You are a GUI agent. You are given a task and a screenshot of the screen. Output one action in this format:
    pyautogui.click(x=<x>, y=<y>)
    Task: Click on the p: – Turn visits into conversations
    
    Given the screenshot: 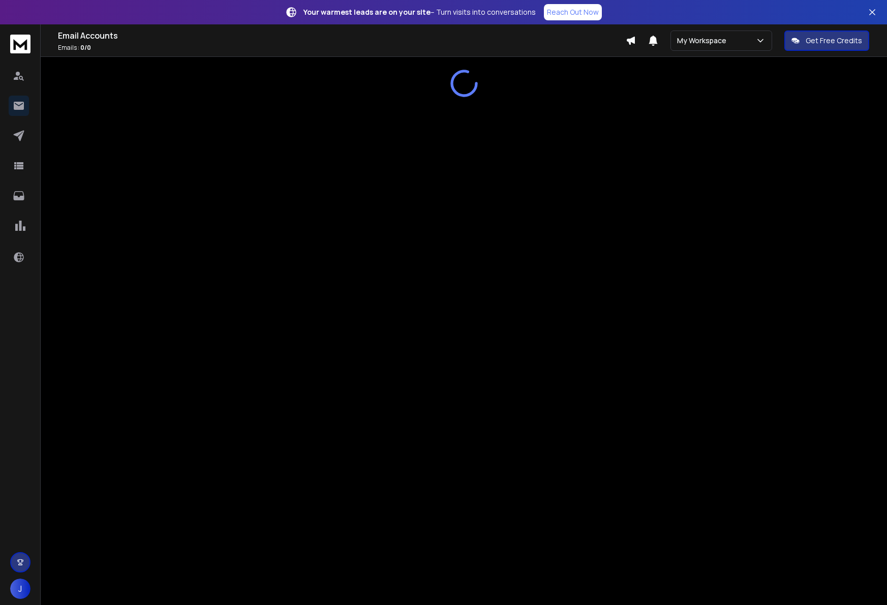 What is the action you would take?
    pyautogui.click(x=419, y=12)
    